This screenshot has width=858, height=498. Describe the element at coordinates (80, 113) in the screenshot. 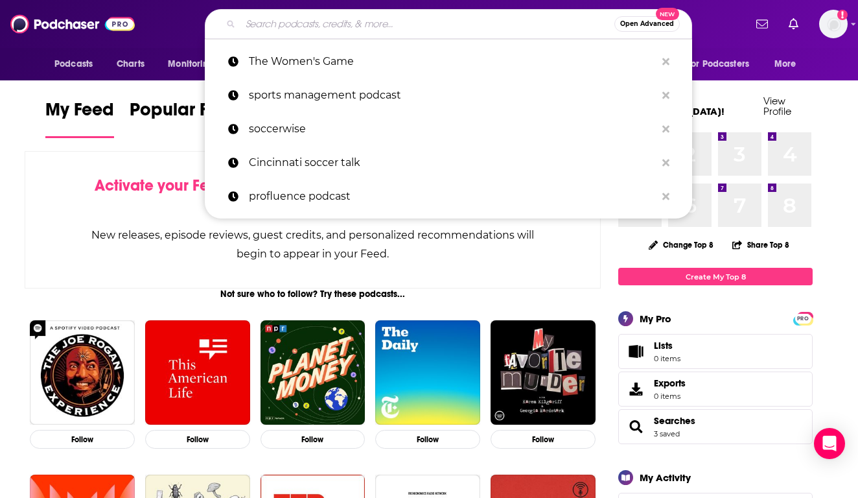

I see `span: My Feed` at that location.